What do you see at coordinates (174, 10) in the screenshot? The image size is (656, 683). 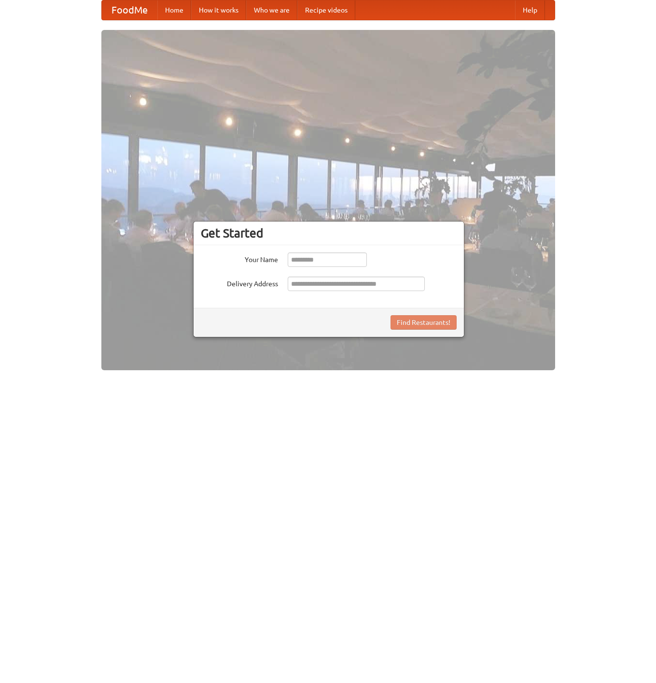 I see `a: Home` at bounding box center [174, 10].